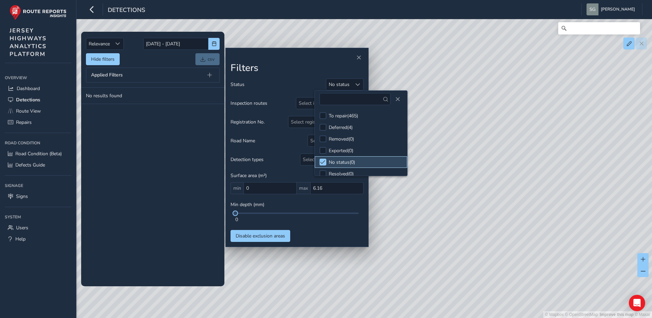  What do you see at coordinates (237, 84) in the screenshot?
I see `span: Status` at bounding box center [237, 84].